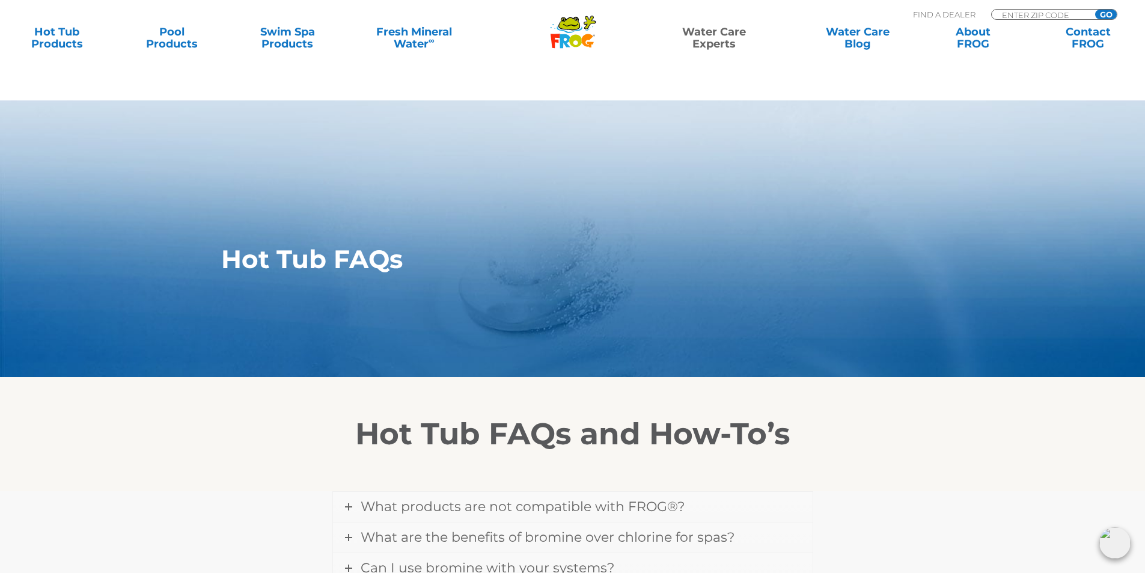 The height and width of the screenshot is (573, 1145). Describe the element at coordinates (522, 506) in the screenshot. I see `span: What products are not compatible with FROG®?` at that location.